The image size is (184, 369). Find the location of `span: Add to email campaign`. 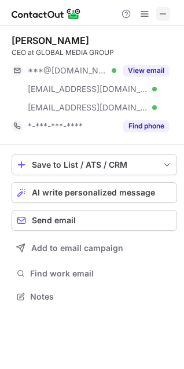

span: Add to email campaign is located at coordinates (77, 248).